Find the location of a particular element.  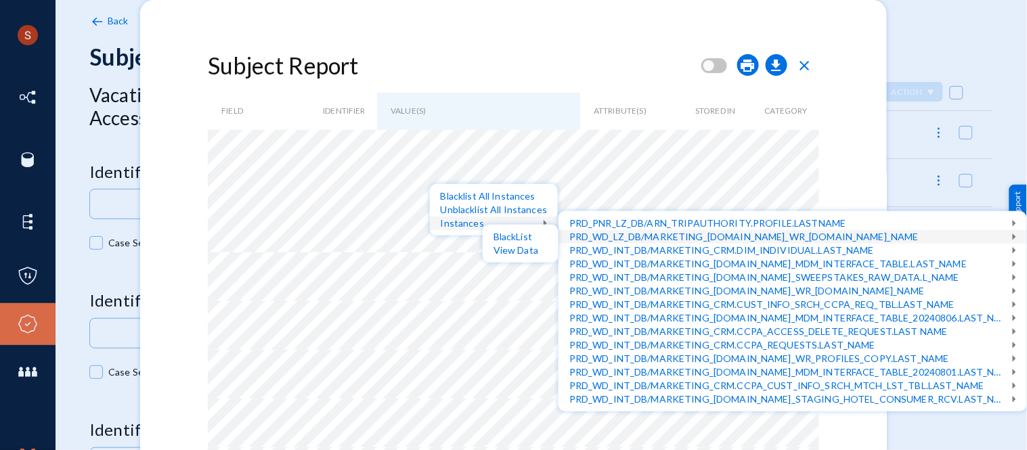

div: PRD_WD_INT_DB/MARKETING_CRM.CCPA_ACCESS_DELETE_REQUEST.LAST NAME is located at coordinates (793, 332).